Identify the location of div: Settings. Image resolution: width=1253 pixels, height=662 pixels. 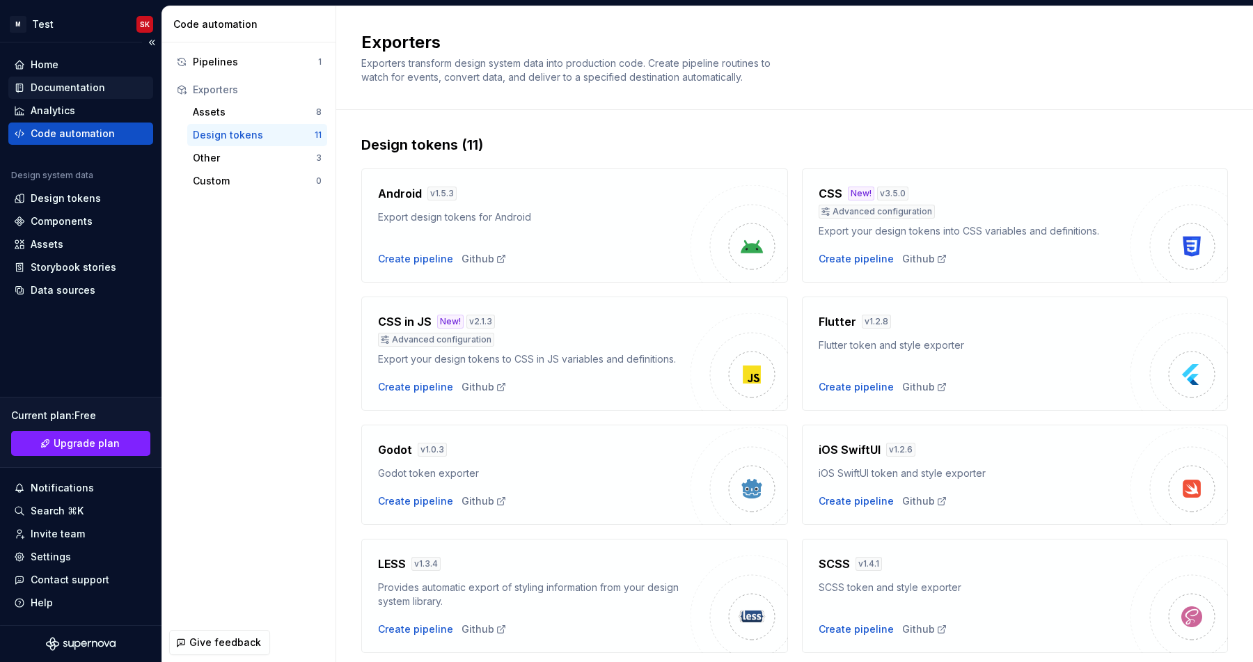
(51, 557).